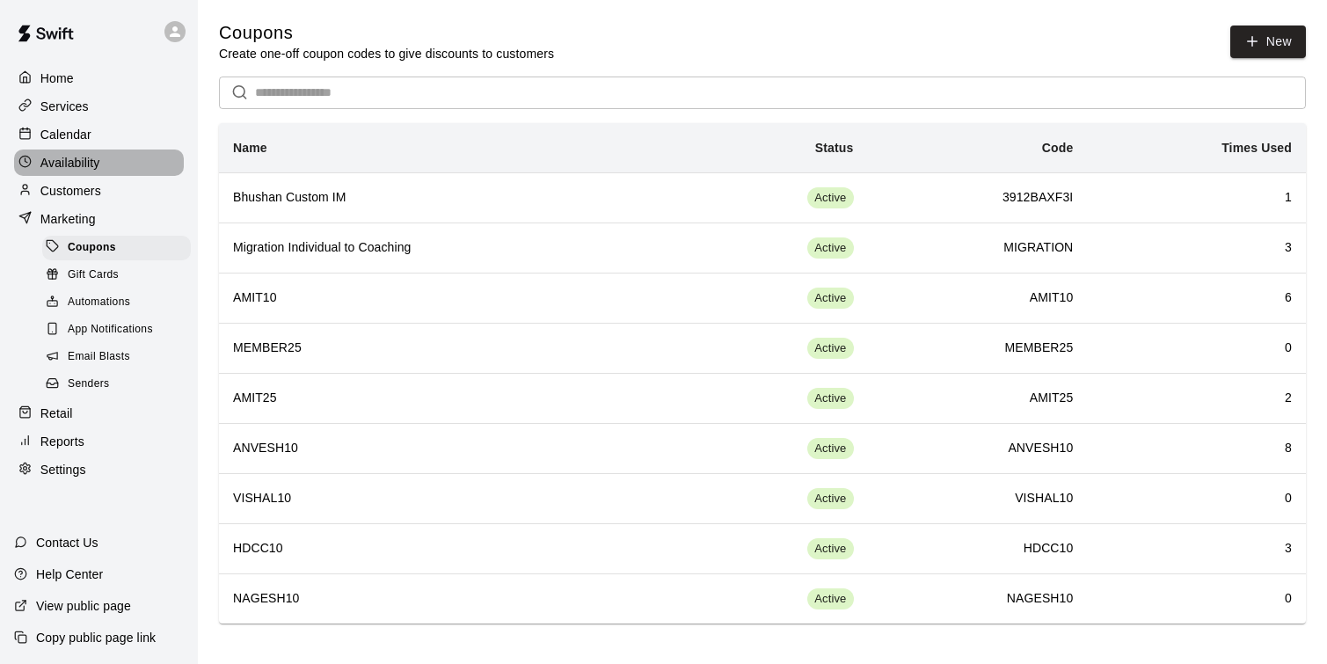  Describe the element at coordinates (448, 248) in the screenshot. I see `h6: Migration Individual to Coaching` at that location.